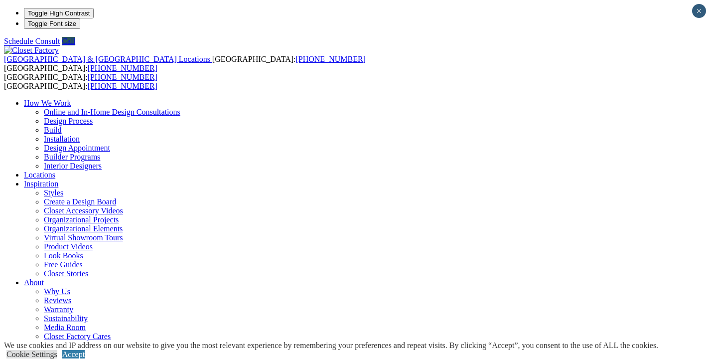 The height and width of the screenshot is (359, 710). What do you see at coordinates (57, 300) in the screenshot?
I see `a: Reviews` at bounding box center [57, 300].